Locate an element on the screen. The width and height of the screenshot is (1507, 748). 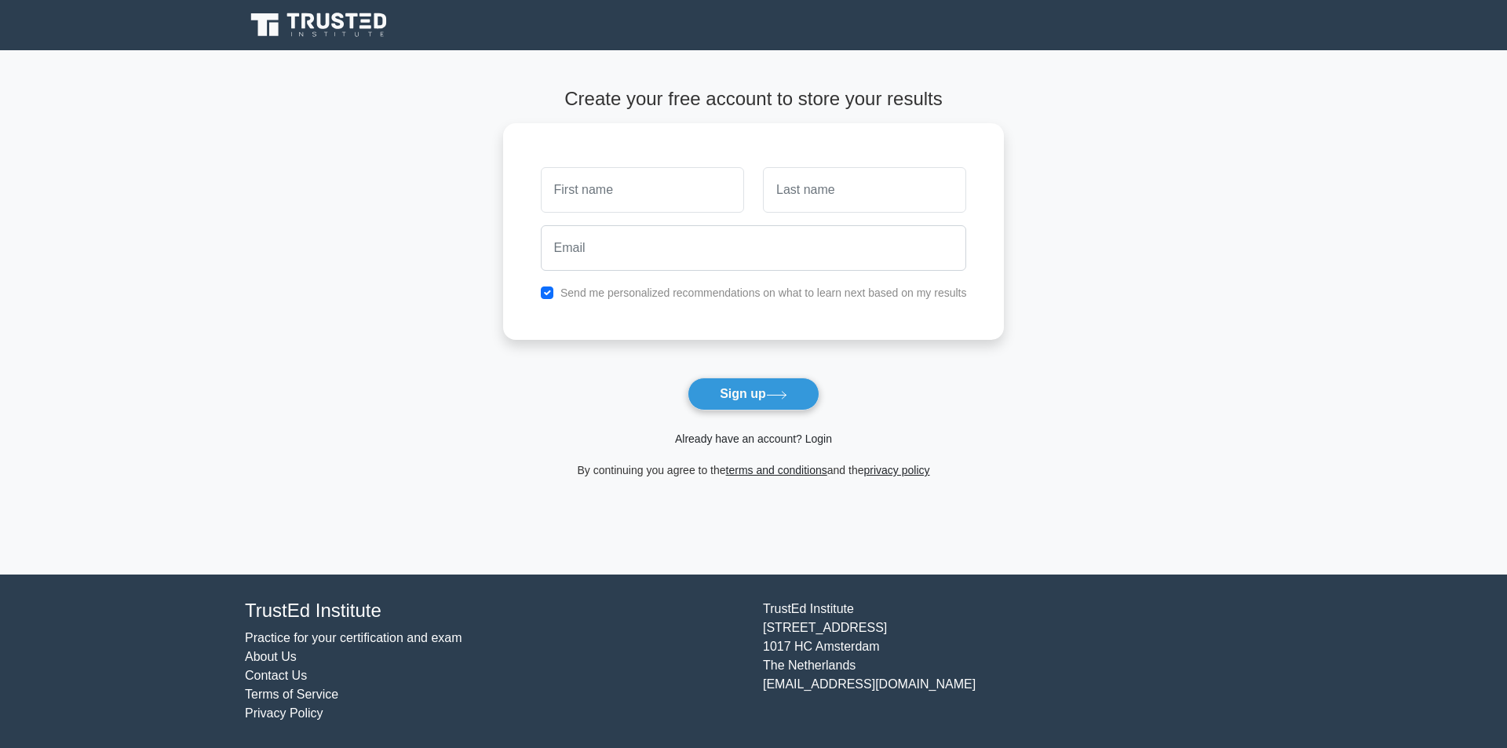
a: Terms of Service is located at coordinates (291, 694).